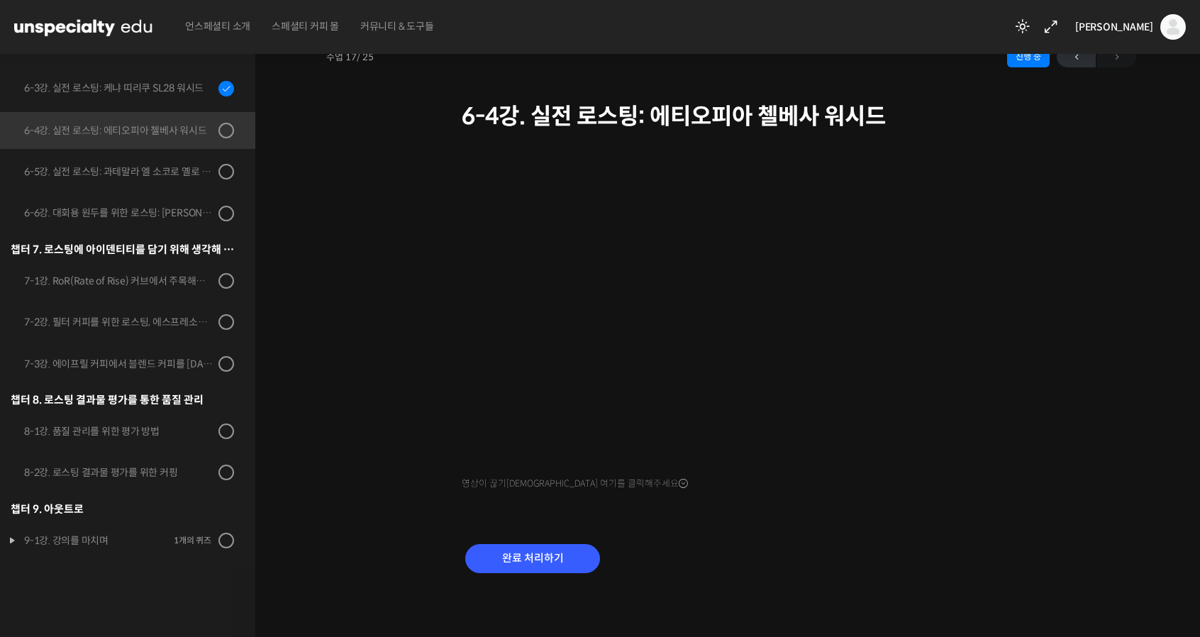 The image size is (1200, 637). I want to click on div: 9-1강. 강의를 마치며, so click(96, 540).